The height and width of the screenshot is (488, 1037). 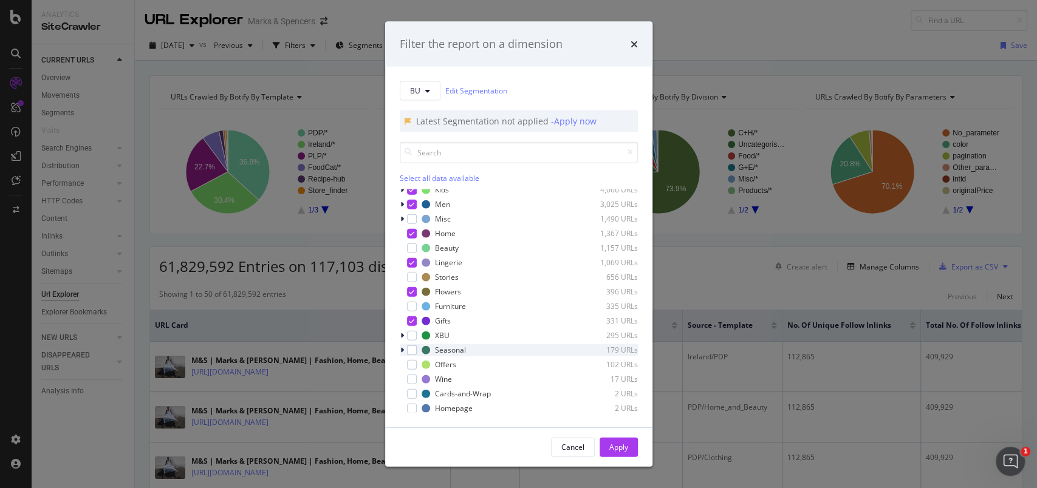 What do you see at coordinates (608, 379) in the screenshot?
I see `div: 17 URLs` at bounding box center [608, 379].